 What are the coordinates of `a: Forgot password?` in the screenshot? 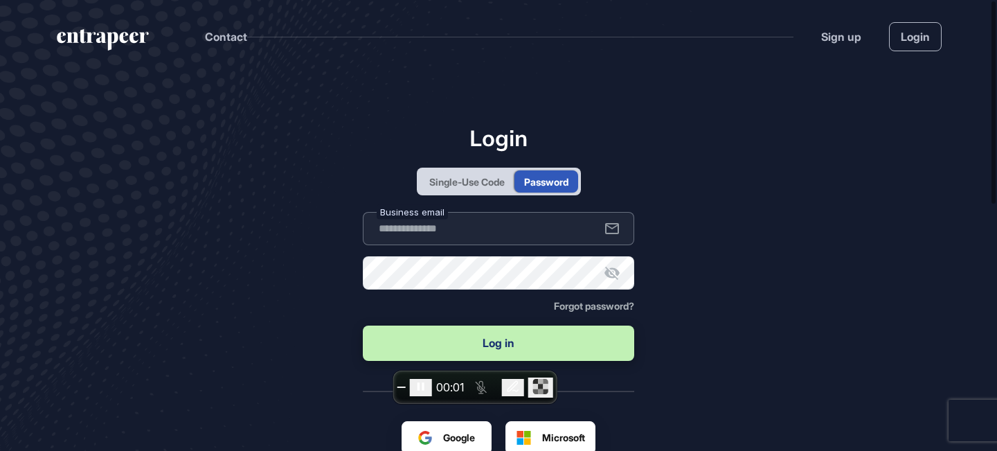 It's located at (594, 306).